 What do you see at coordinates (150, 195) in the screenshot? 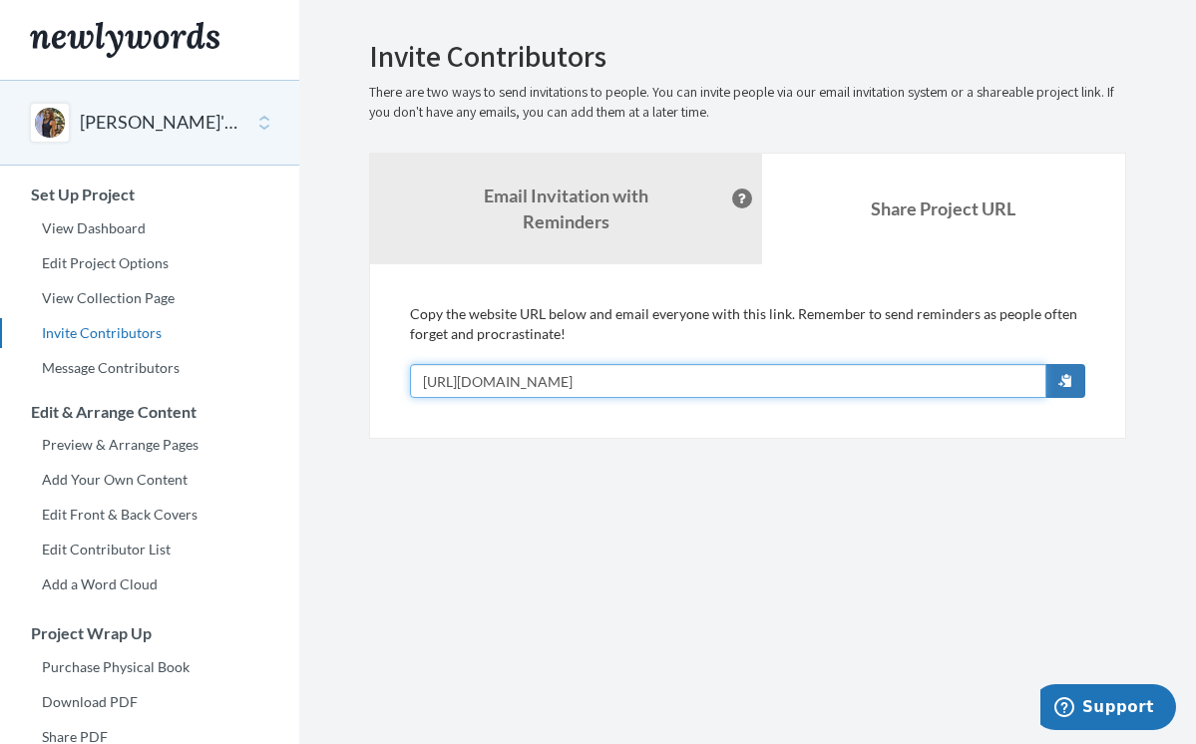
I see `h3: Set Up Project` at bounding box center [150, 195].